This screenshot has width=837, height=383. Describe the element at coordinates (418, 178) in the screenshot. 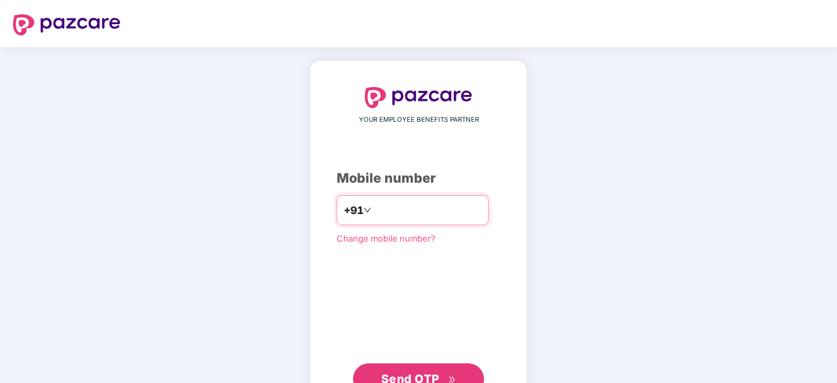

I see `div: Mobile number` at that location.